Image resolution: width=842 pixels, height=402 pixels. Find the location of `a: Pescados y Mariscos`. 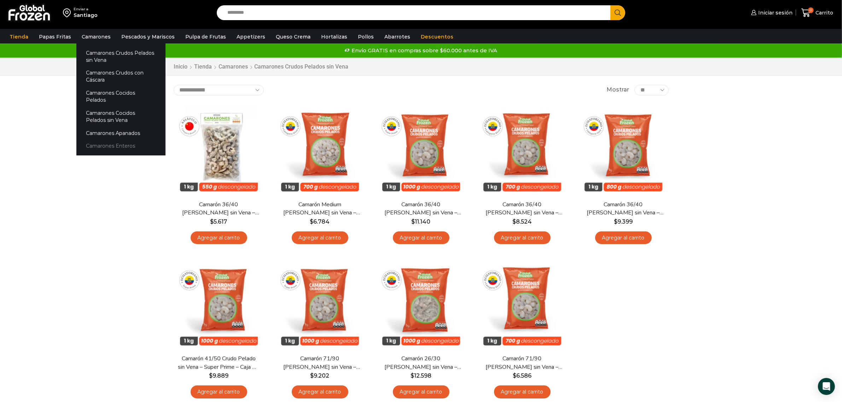

a: Pescados y Mariscos is located at coordinates (148, 37).